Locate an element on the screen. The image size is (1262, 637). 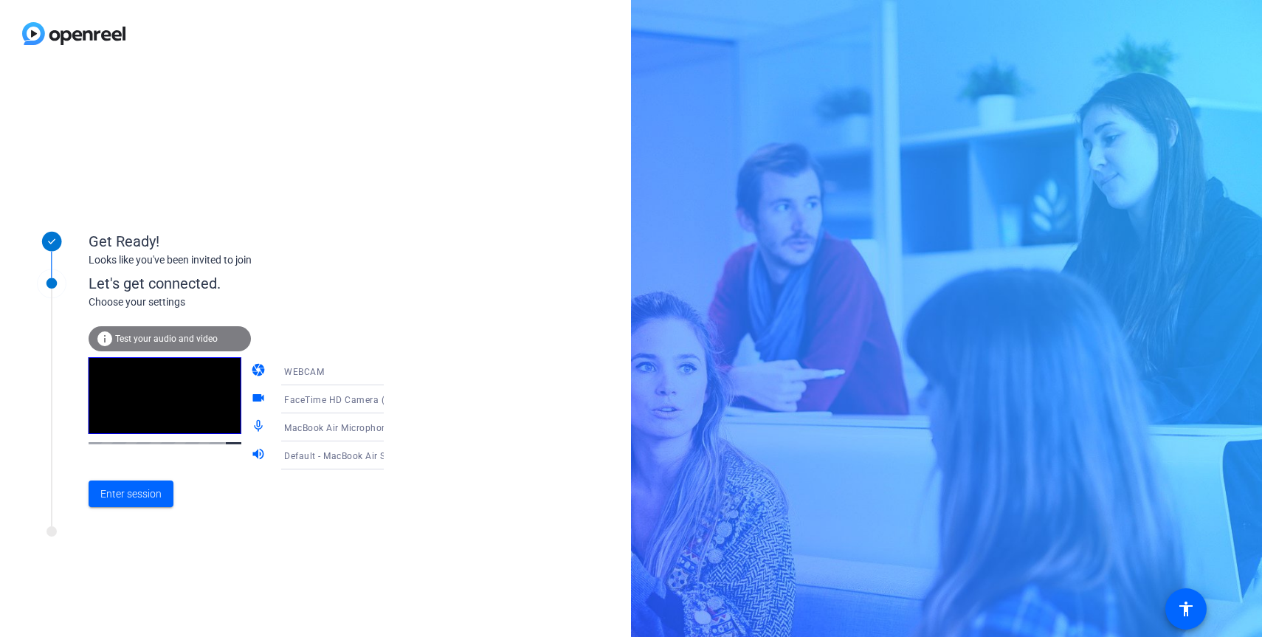
div: Get Ready! is located at coordinates (236, 241).